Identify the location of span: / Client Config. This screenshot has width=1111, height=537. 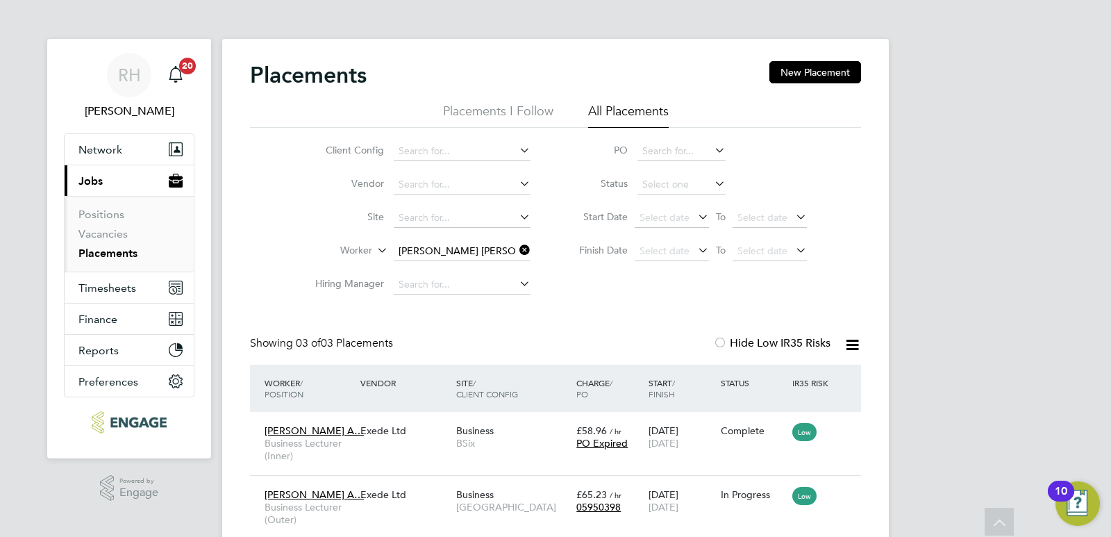
(487, 388).